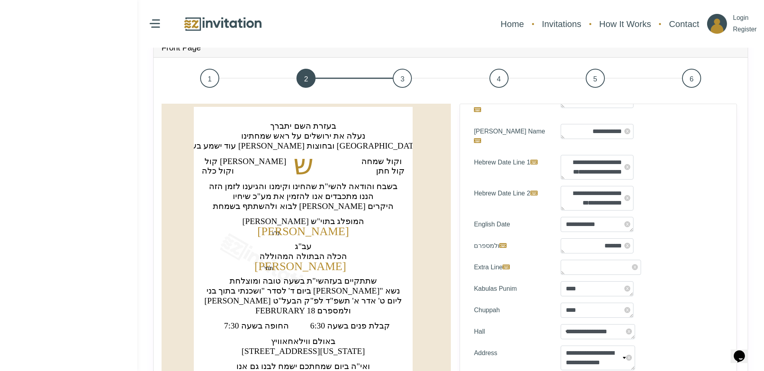 Image resolution: width=764 pixels, height=371 pixels. I want to click on a: 4, so click(499, 78).